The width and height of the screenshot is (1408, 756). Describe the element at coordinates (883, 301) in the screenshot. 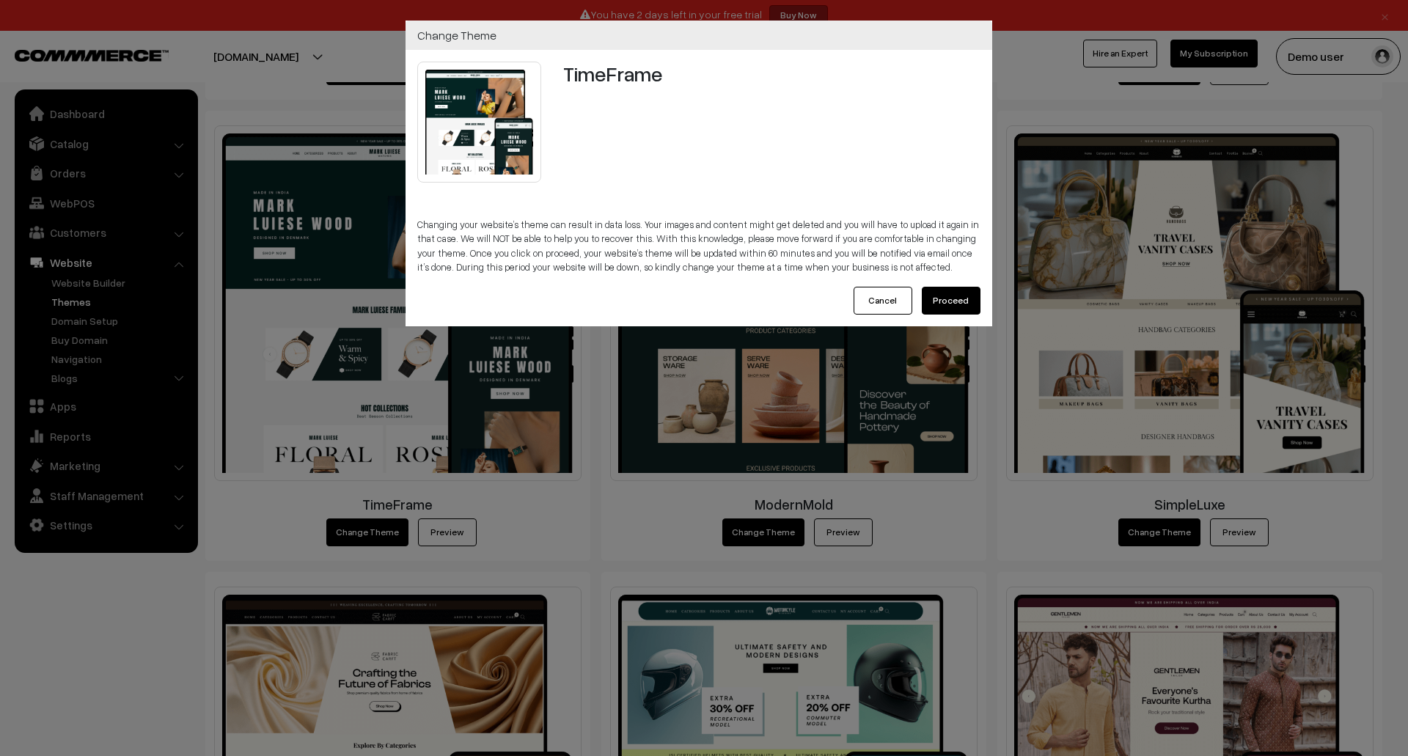

I see `button: Cancel` at that location.